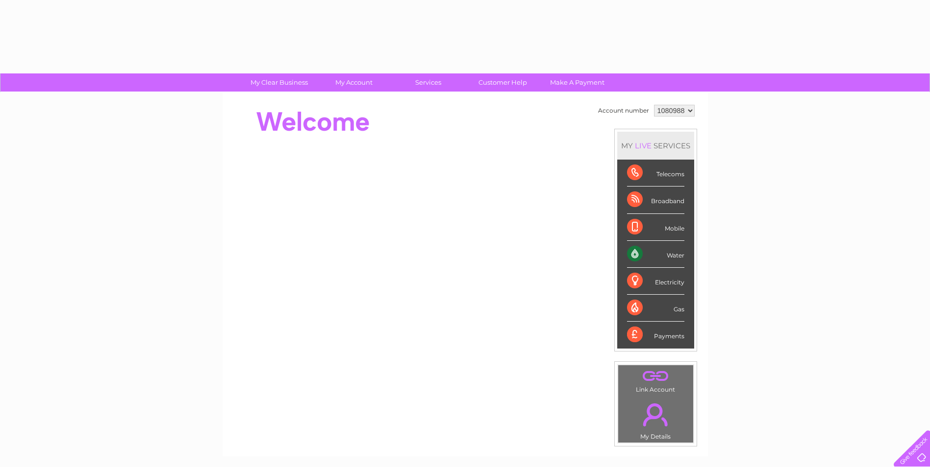  Describe the element at coordinates (655, 281) in the screenshot. I see `div: Electricity` at that location.